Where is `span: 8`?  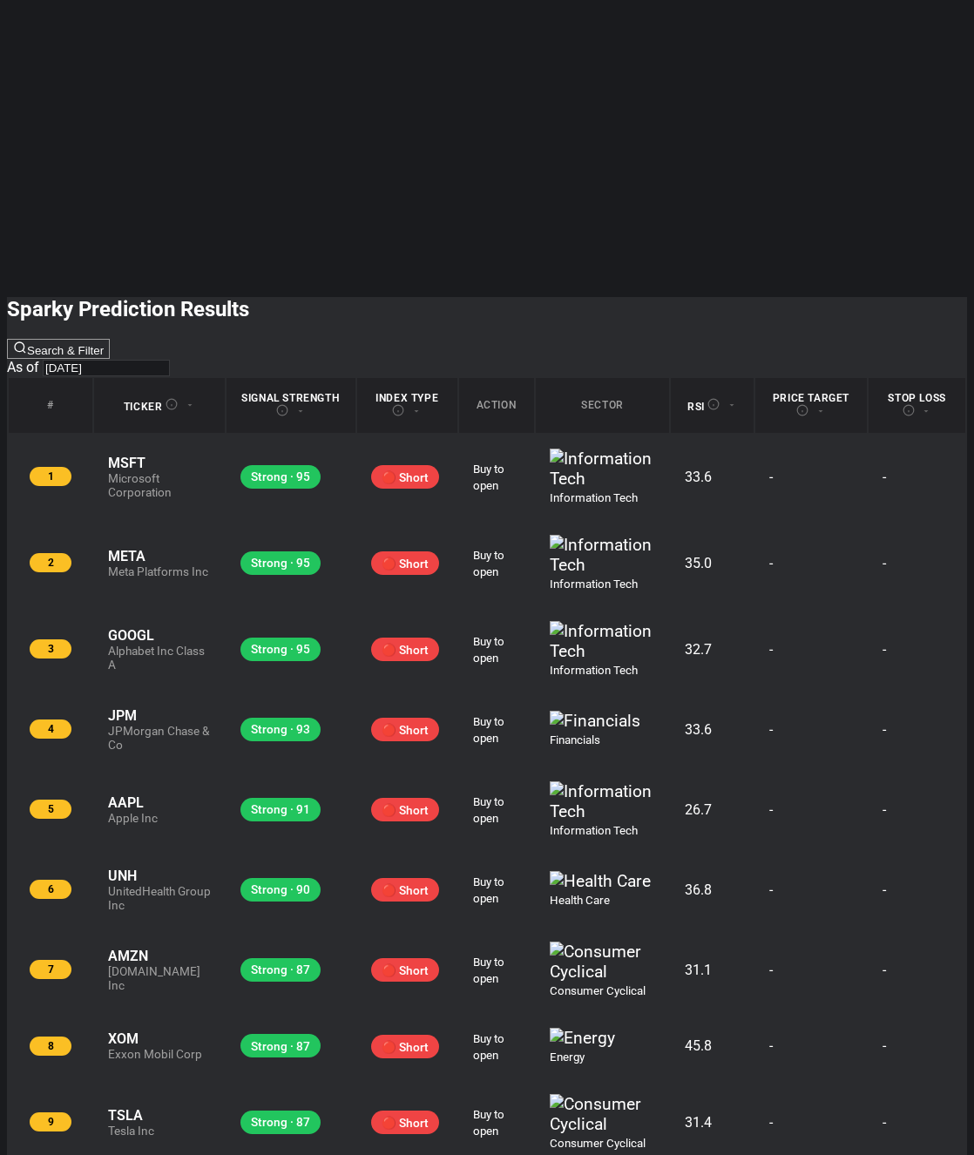 span: 8 is located at coordinates (51, 1046).